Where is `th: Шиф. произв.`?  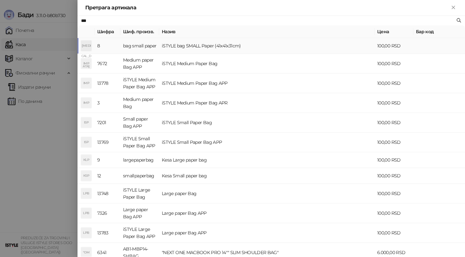
th: Шиф. произв. is located at coordinates (140, 32).